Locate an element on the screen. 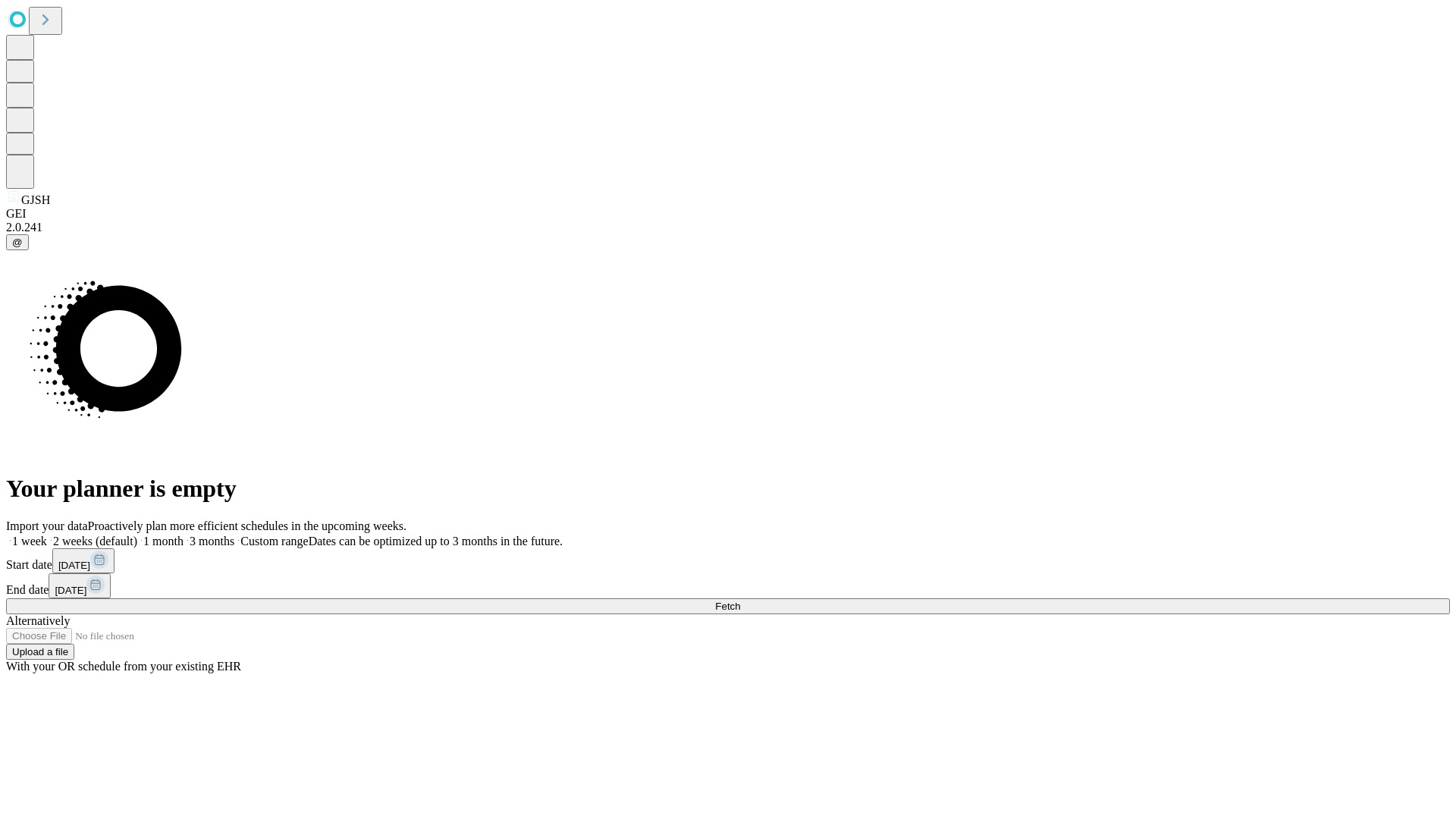  button: Fetch is located at coordinates (728, 606).